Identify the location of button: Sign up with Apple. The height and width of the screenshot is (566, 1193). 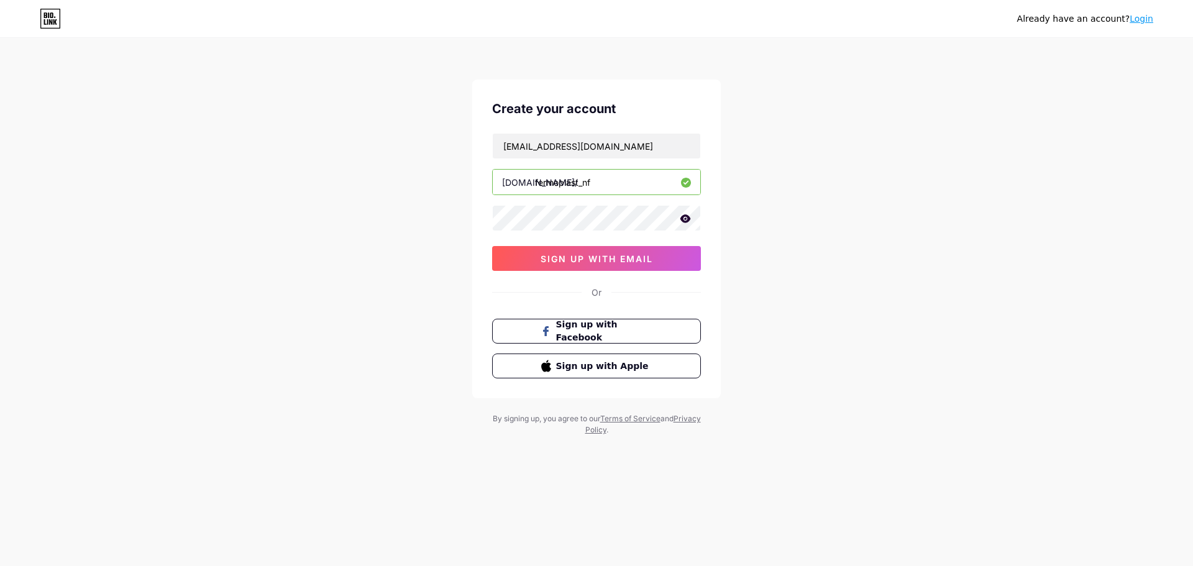
(597, 366).